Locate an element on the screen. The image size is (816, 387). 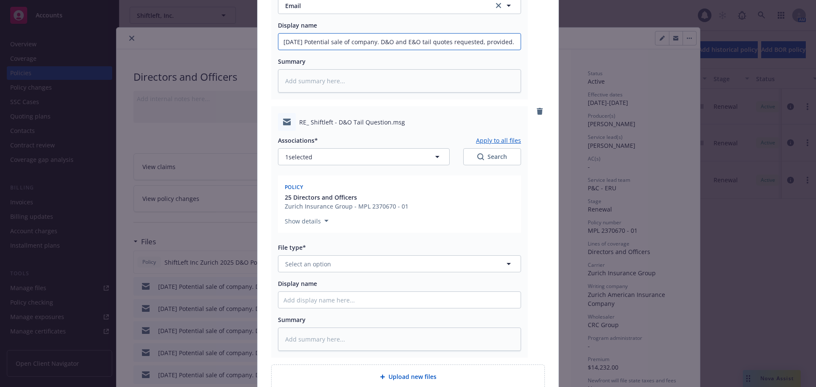
span: Upload new files is located at coordinates (412, 377).